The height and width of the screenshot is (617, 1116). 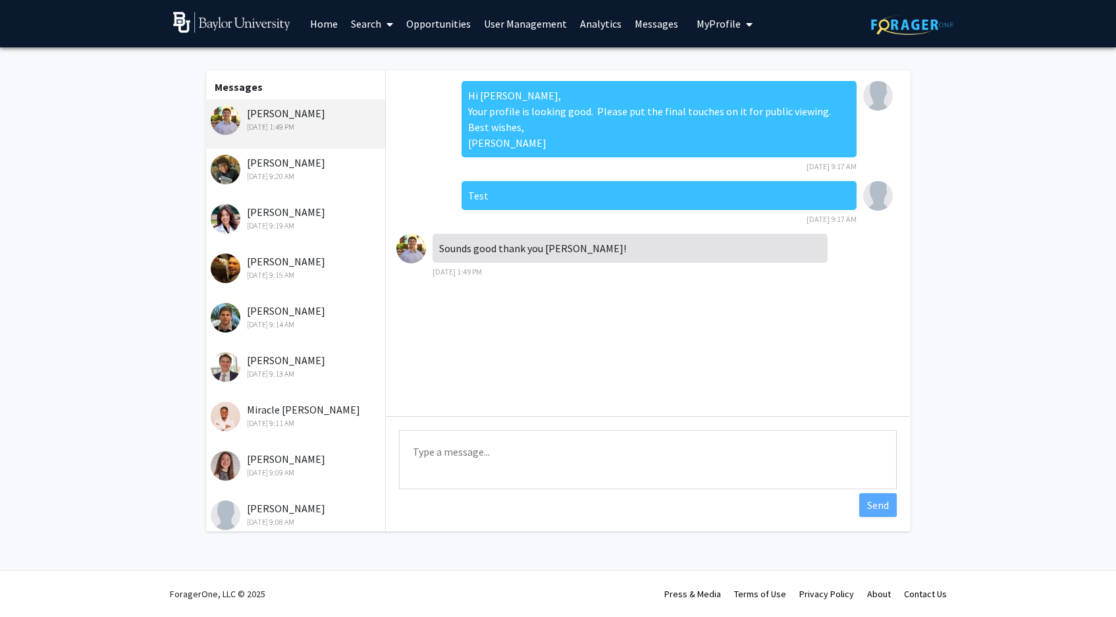 What do you see at coordinates (692, 594) in the screenshot?
I see `a: Press & Media` at bounding box center [692, 594].